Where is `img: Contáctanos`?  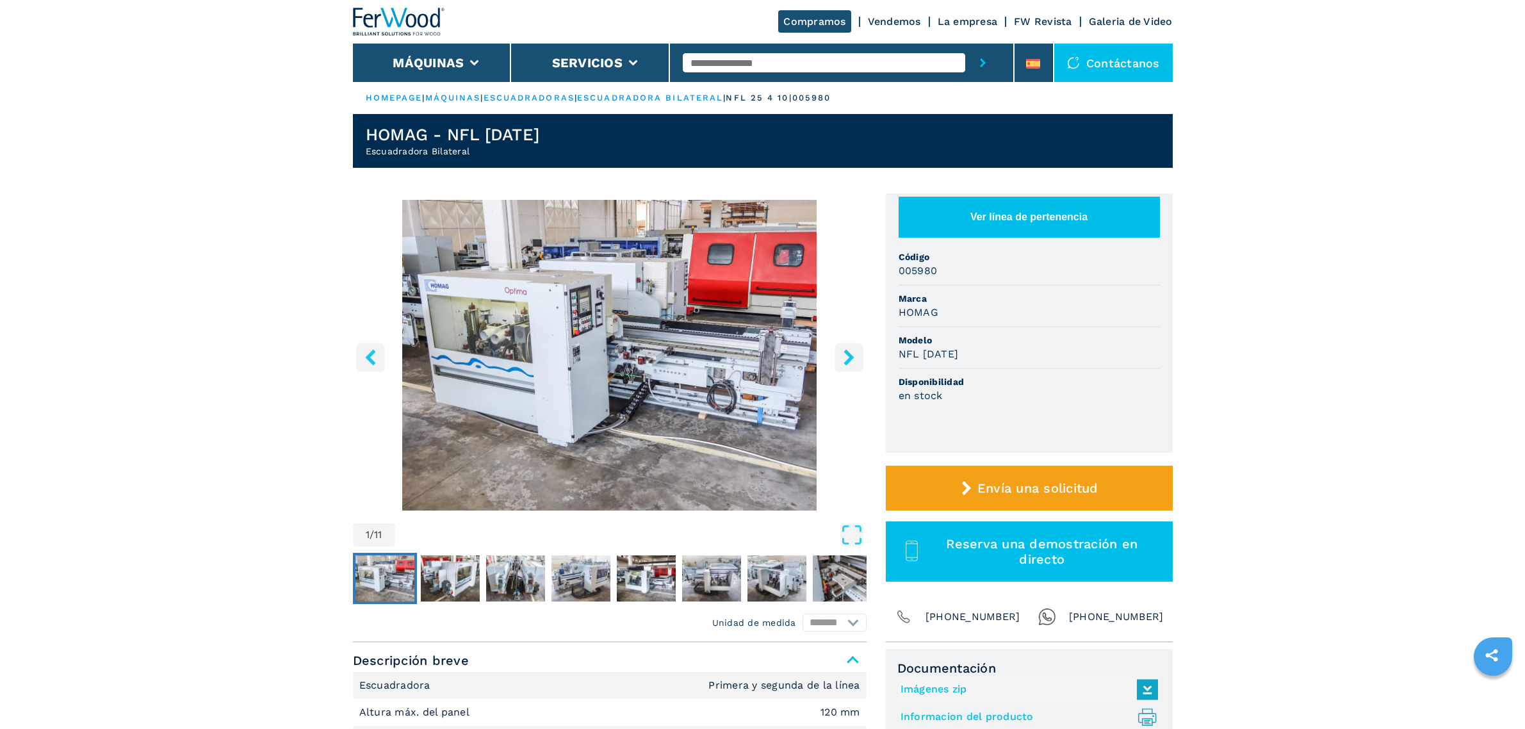
img: Contáctanos is located at coordinates (1073, 63).